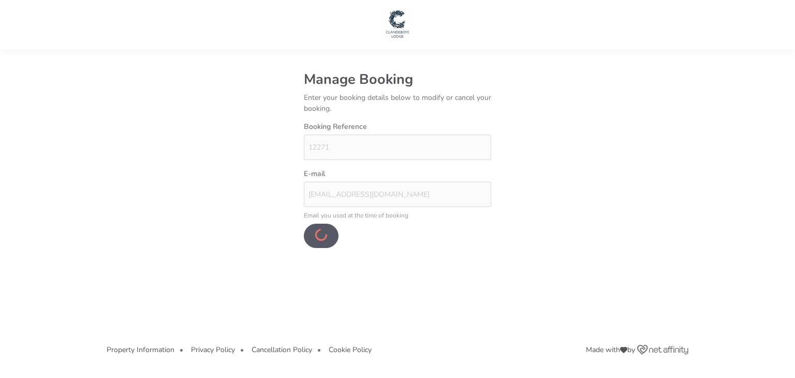  What do you see at coordinates (397, 103) in the screenshot?
I see `p: Enter your booking details below to modify or cancel your booking.` at bounding box center [397, 103].